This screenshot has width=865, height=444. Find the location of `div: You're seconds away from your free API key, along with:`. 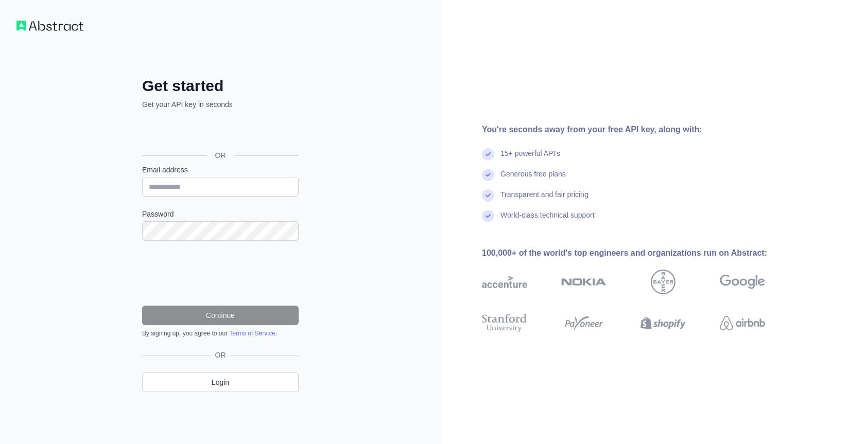

div: You're seconds away from your free API key, along with: is located at coordinates (640, 130).